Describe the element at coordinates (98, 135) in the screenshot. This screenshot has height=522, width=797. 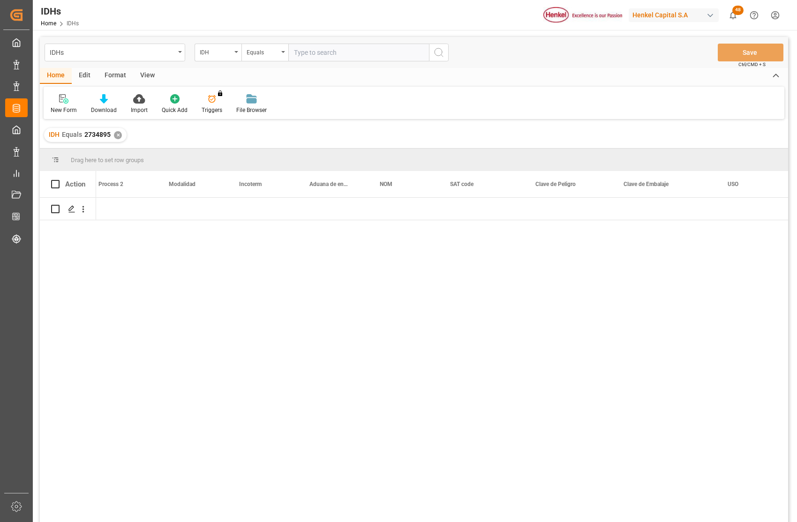
I see `span: 2734895` at that location.